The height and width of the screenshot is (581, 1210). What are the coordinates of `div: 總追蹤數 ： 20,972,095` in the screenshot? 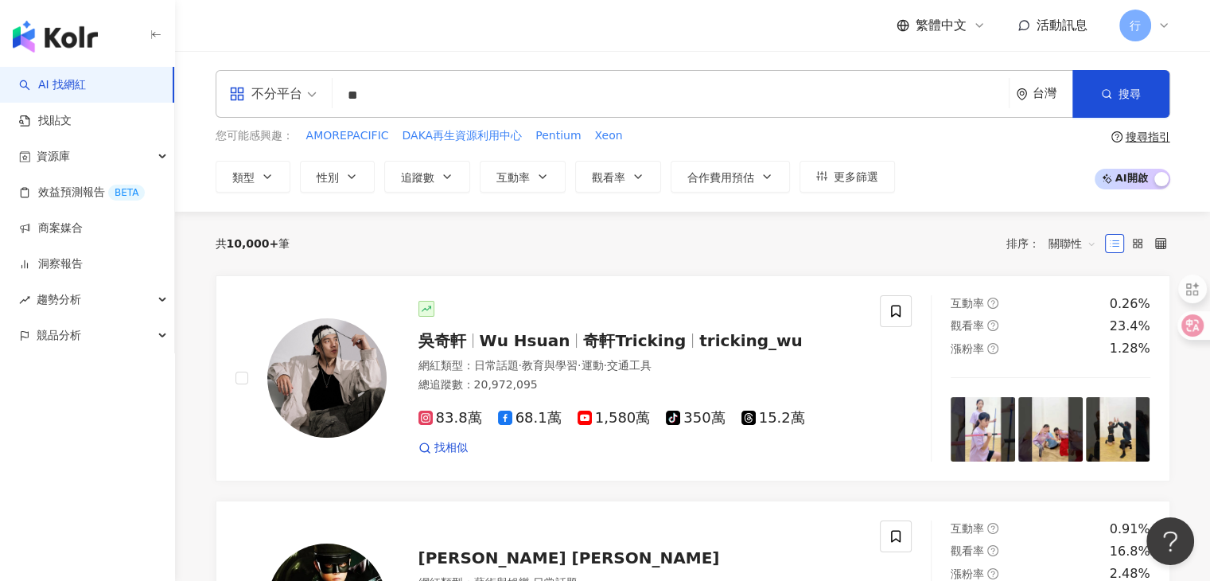 It's located at (640, 385).